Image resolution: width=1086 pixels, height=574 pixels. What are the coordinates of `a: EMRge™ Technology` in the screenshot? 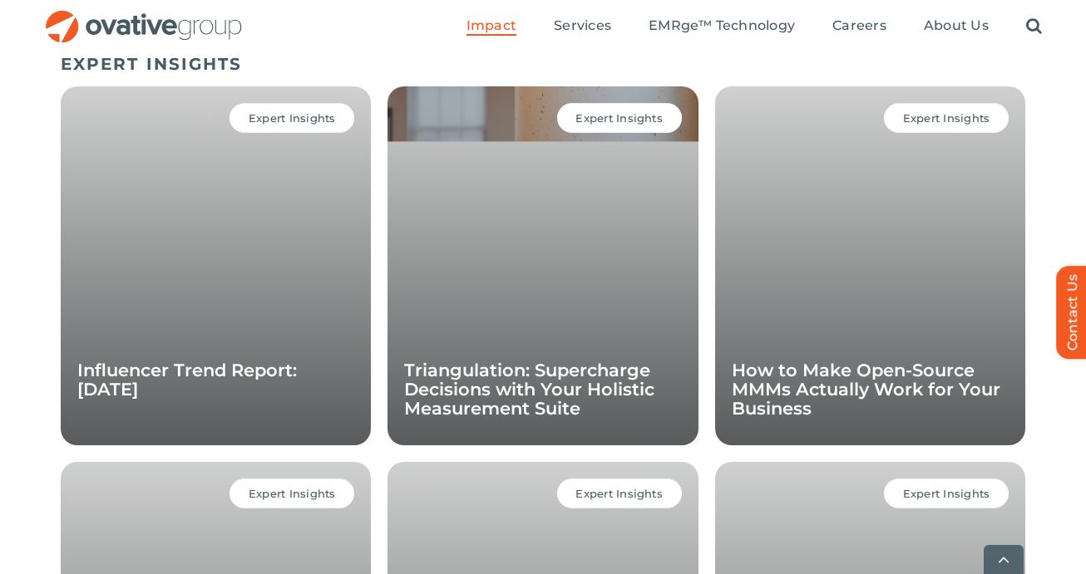 It's located at (721, 27).